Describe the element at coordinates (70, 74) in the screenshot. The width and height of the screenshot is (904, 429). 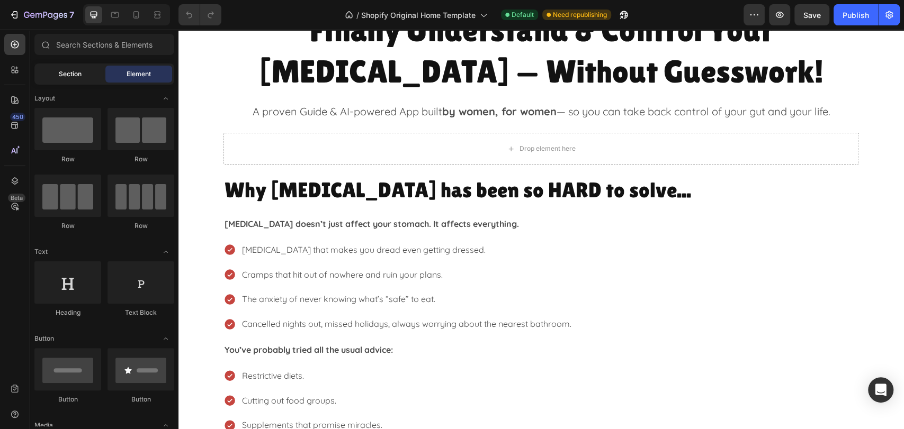
I see `span: Section` at that location.